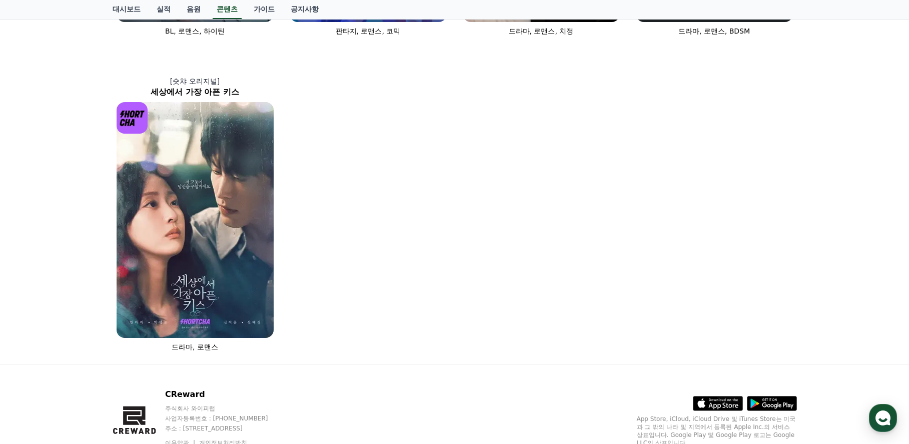 This screenshot has height=444, width=909. Describe the element at coordinates (195, 31) in the screenshot. I see `span: BL, 로맨스, 하이틴` at that location.